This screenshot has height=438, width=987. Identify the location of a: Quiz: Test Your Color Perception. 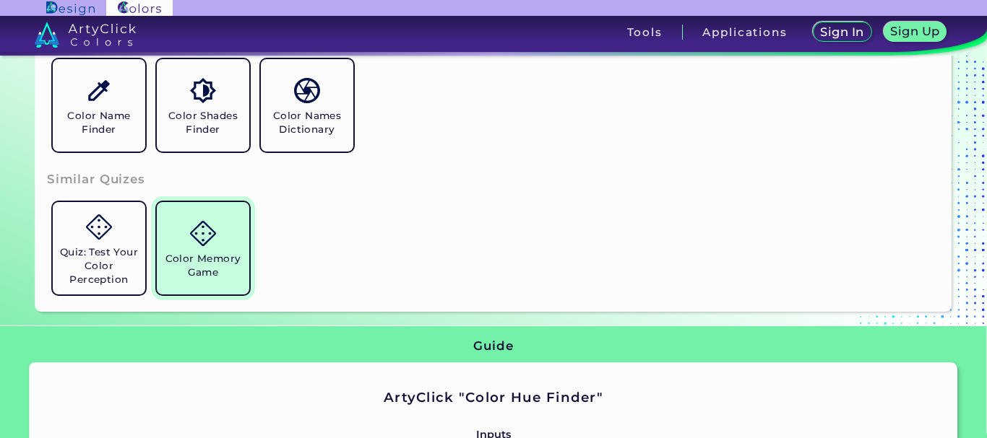
(99, 248).